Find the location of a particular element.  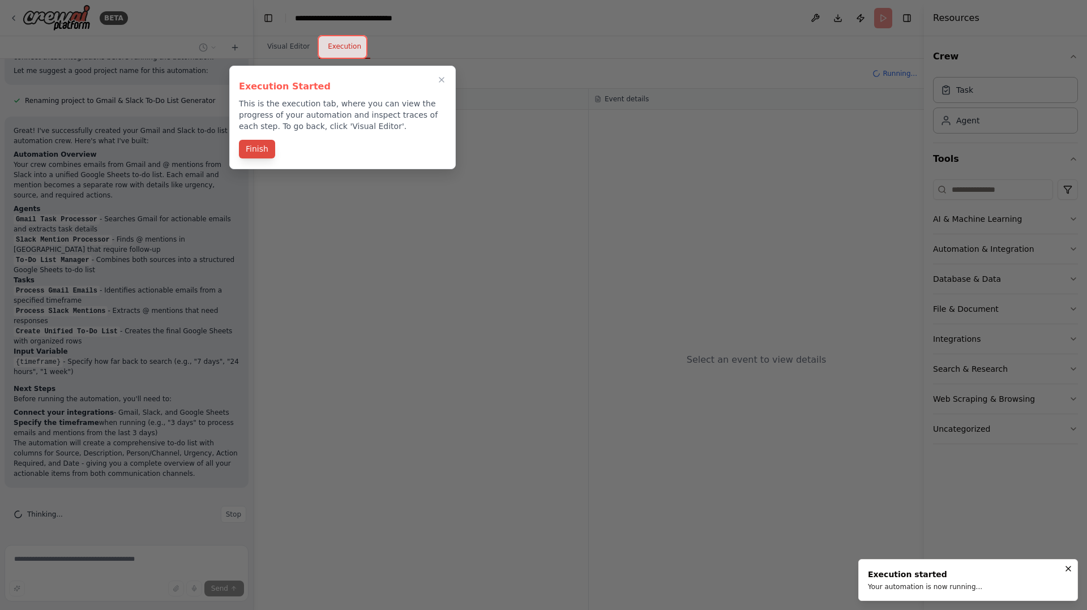

div: Execution started is located at coordinates (925, 575).